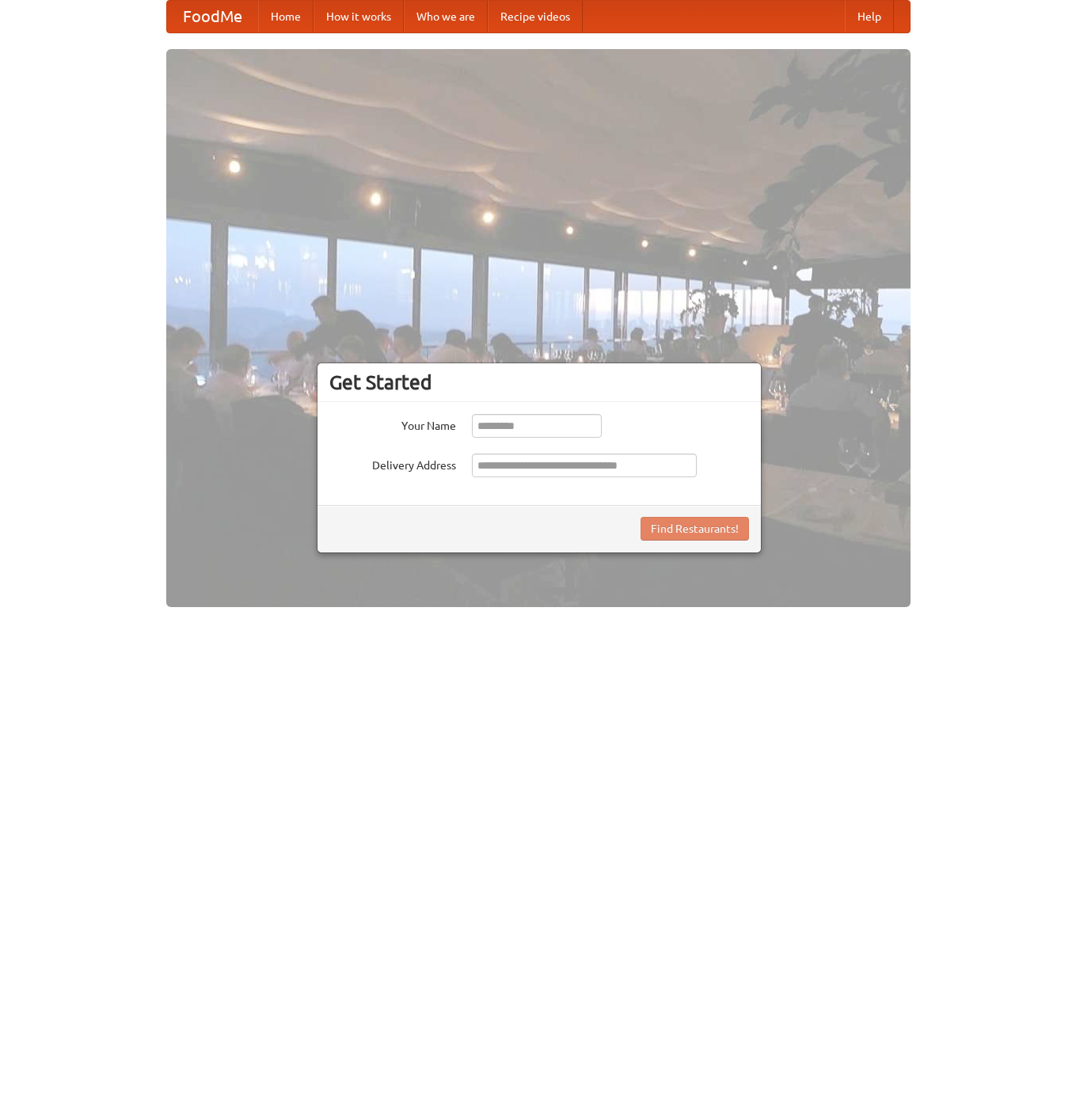  What do you see at coordinates (392, 463) in the screenshot?
I see `label: Delivery Address` at bounding box center [392, 463].